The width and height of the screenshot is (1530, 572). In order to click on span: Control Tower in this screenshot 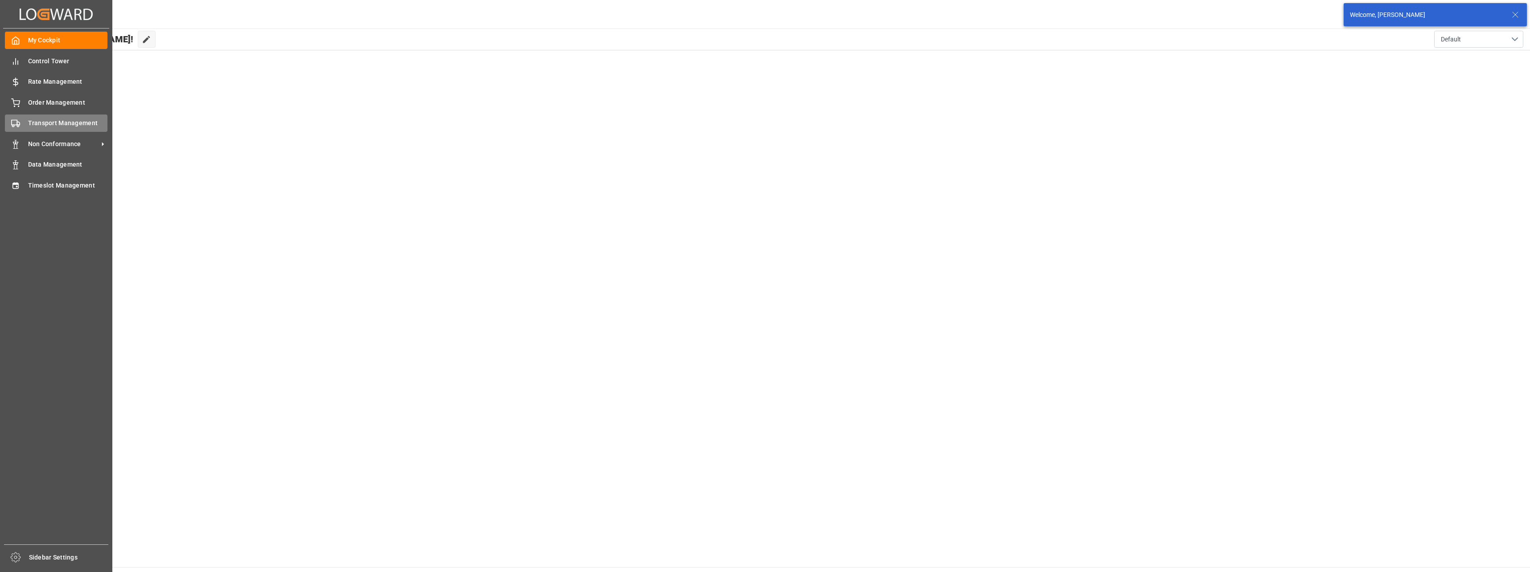, I will do `click(68, 61)`.